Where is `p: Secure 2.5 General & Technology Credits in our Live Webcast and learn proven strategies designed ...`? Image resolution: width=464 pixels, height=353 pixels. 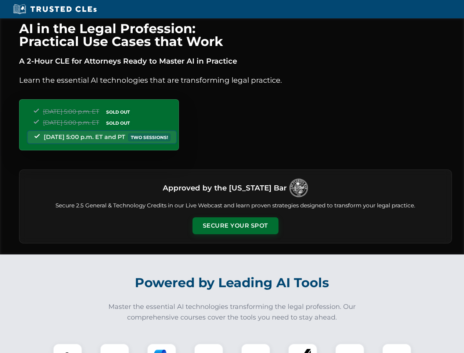 p: Secure 2.5 General & Technology Credits in our Live Webcast and learn proven strategies designed ... is located at coordinates (236, 206).